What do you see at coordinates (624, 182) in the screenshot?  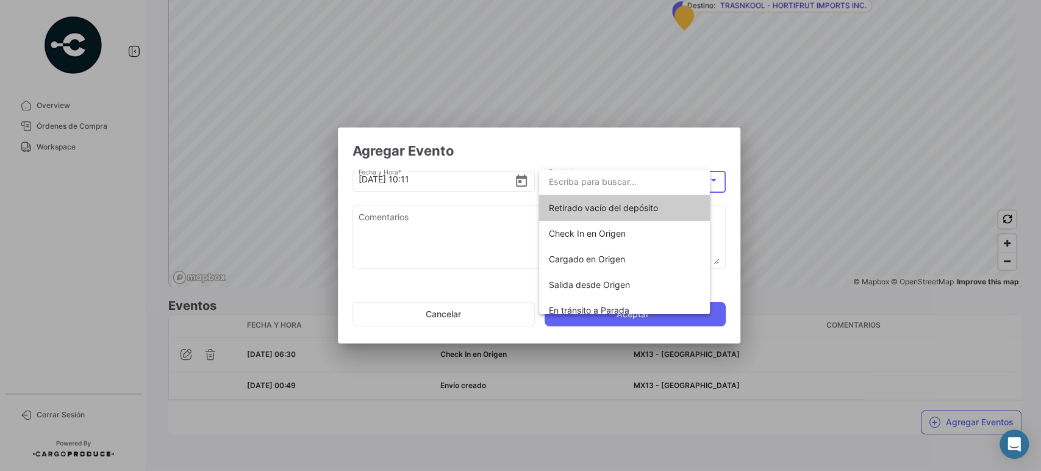 I see `input: dropdown search` at bounding box center [624, 182].